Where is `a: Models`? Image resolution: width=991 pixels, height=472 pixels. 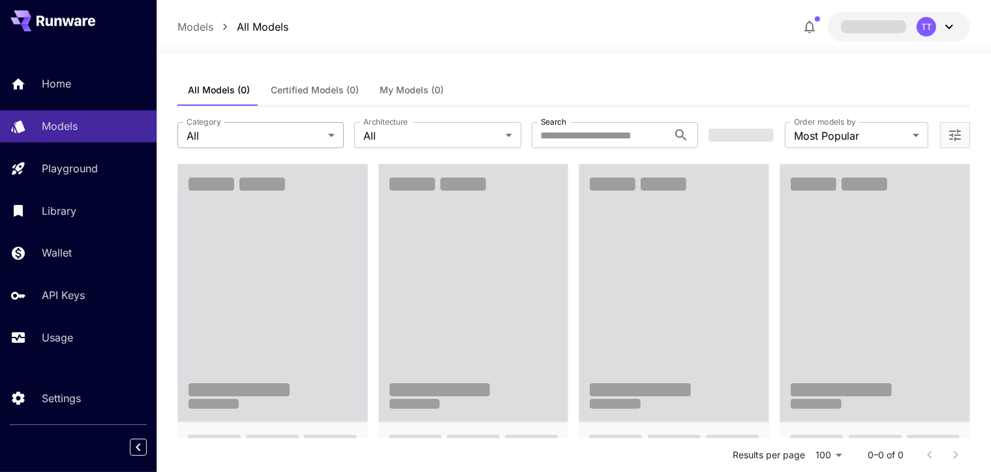 a: Models is located at coordinates (195, 27).